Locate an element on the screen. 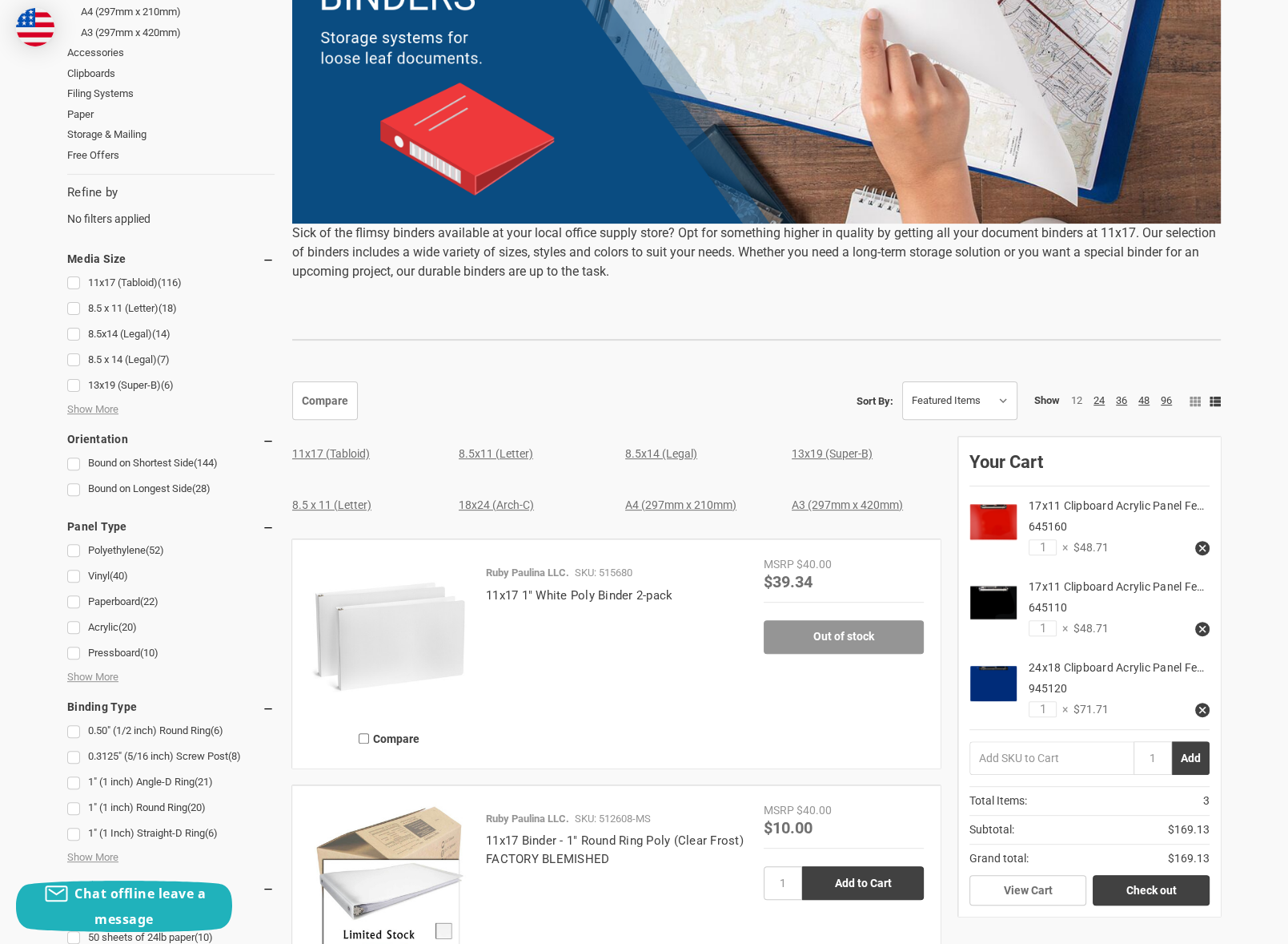  span: (21) is located at coordinates (203, 781).